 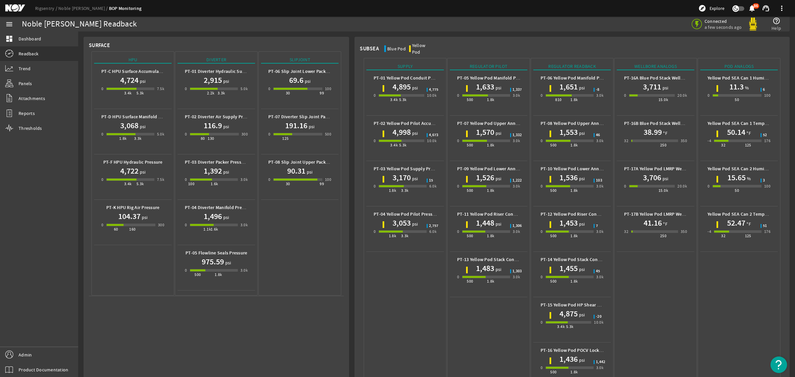 What do you see at coordinates (598, 90) in the screenshot?
I see `span: -8` at bounding box center [598, 90].